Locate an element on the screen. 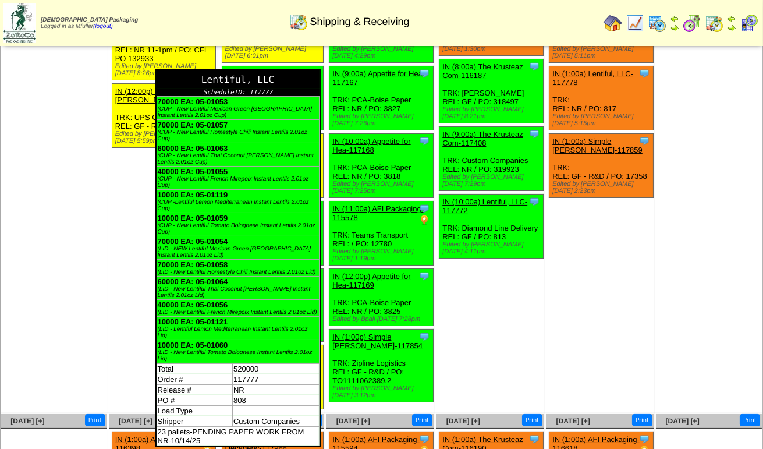 The height and width of the screenshot is (449, 763). div: TRK: Zipline Logistics REL: GF - R&D / PO: TO1111062389.2 is located at coordinates (381, 365).